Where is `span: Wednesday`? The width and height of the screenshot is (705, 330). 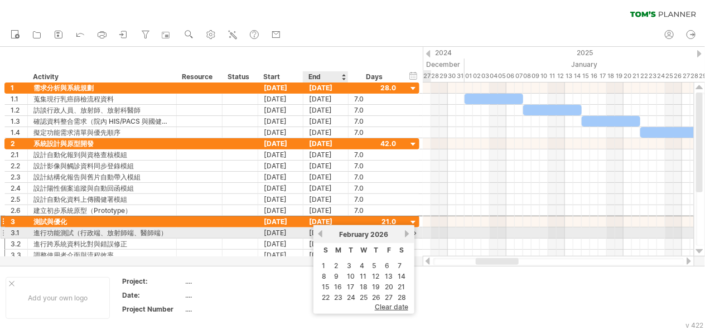
span: Wednesday is located at coordinates (364, 250).